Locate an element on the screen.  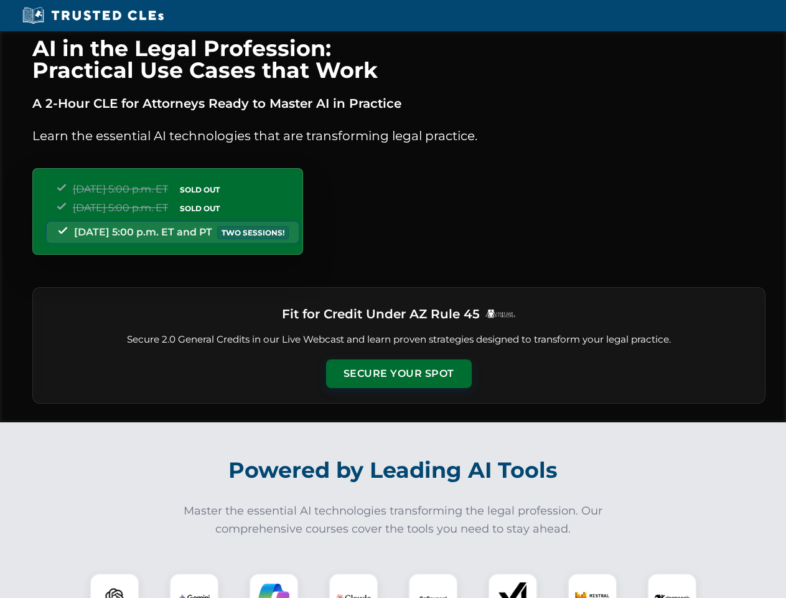
button: Secure Your Spot is located at coordinates (399, 374).